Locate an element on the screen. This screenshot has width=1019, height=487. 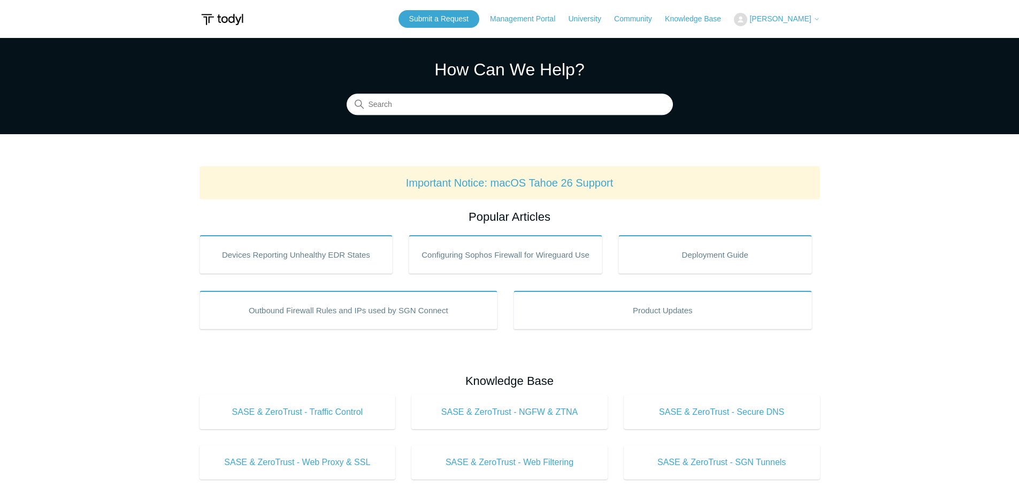
span: SASE & ZeroTrust - Web Proxy & SSL is located at coordinates (297, 463).